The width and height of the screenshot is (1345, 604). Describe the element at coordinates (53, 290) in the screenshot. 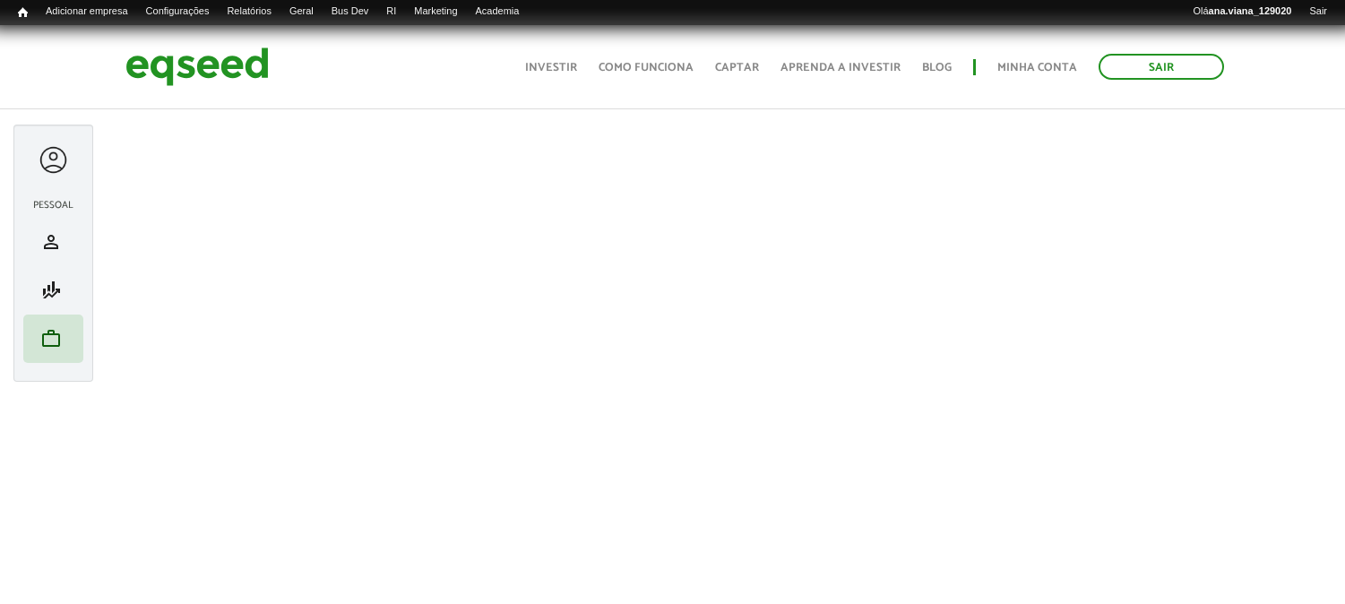

I see `a: finance_mode` at that location.